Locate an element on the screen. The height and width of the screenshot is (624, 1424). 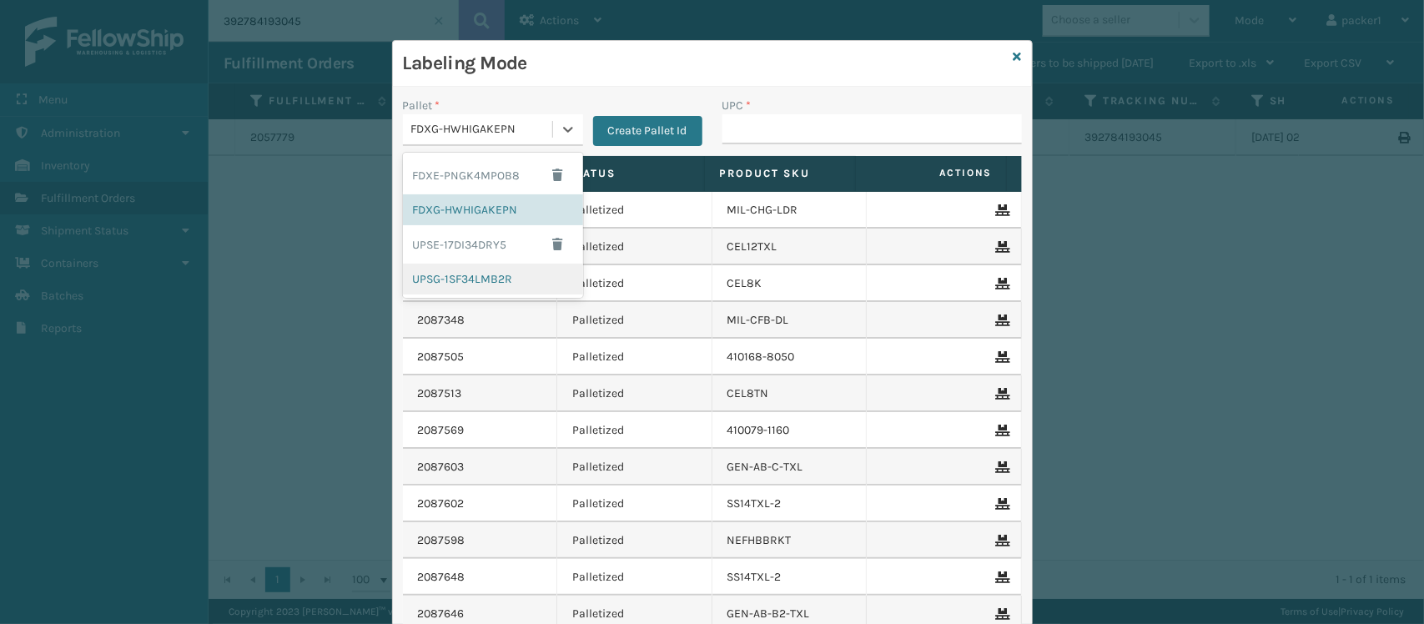
a: 2087646 is located at coordinates (441, 614).